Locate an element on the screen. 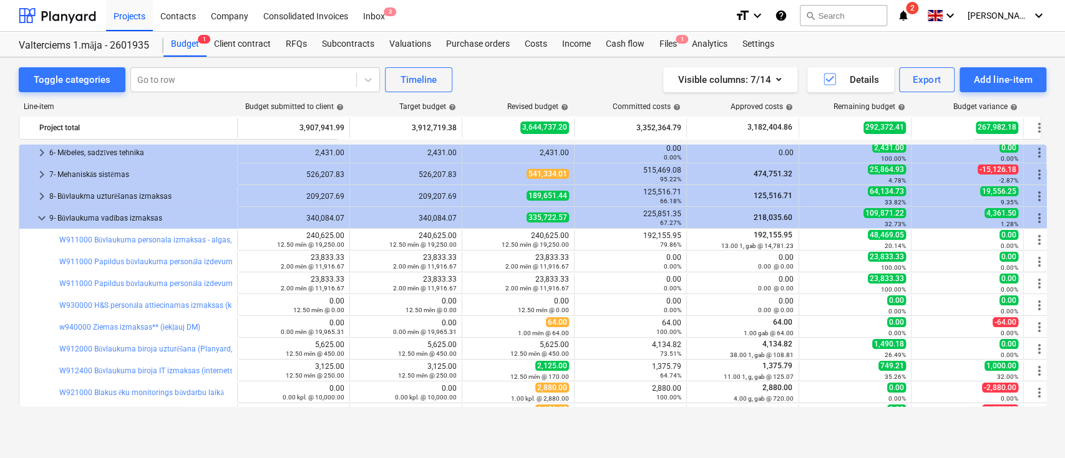 The image size is (1065, 458). div: 6- Mēbeles, sadzīves tehnika is located at coordinates (140, 153).